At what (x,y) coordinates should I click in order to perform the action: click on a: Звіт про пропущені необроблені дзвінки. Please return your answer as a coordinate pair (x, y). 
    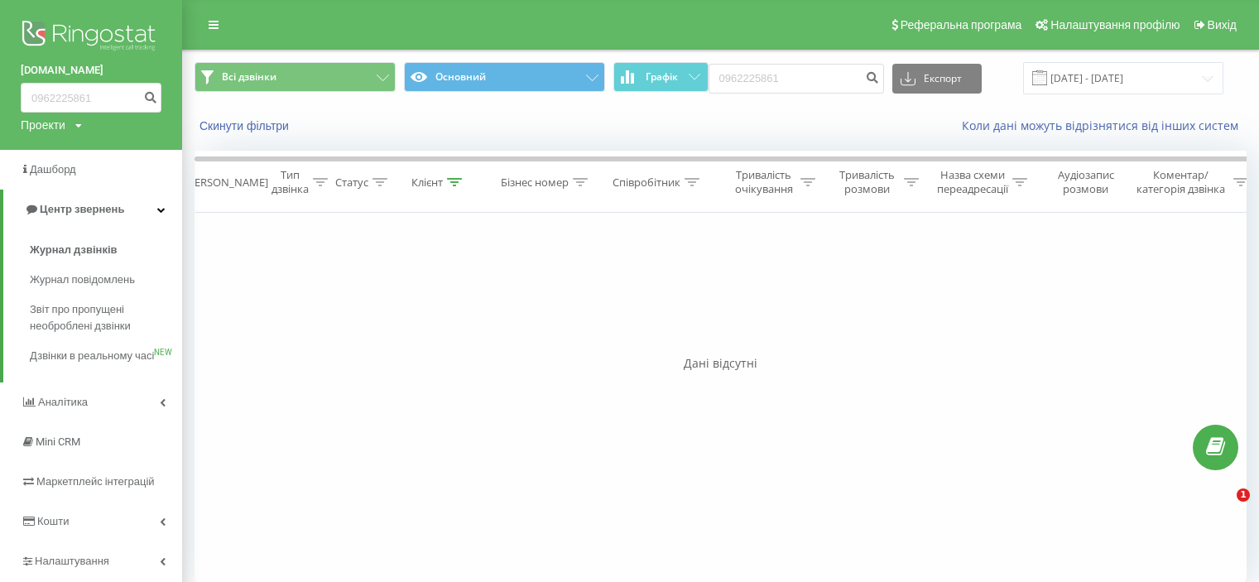
    Looking at the image, I should click on (106, 318).